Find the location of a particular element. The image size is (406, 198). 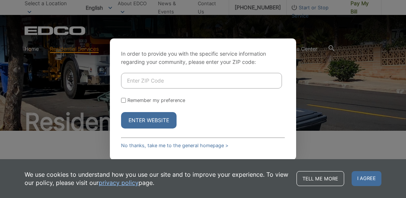

label: Remember my preference is located at coordinates (156, 100).